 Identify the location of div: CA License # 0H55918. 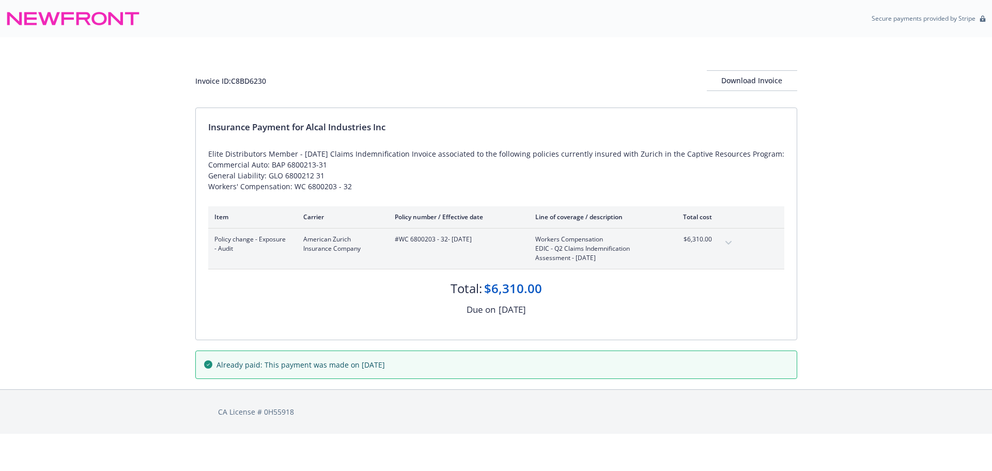
(496, 411).